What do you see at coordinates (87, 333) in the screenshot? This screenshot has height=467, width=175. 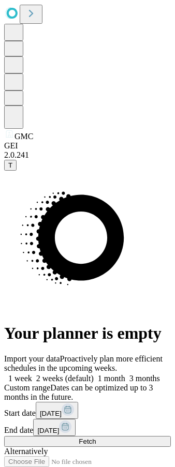 I see `h1: Your planner is empty` at bounding box center [87, 333].